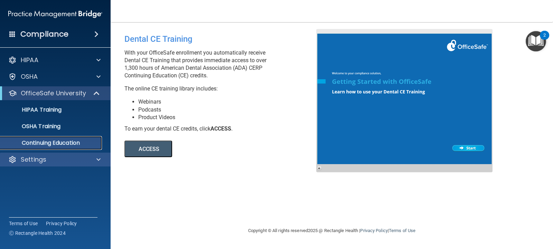  What do you see at coordinates (33, 110) in the screenshot?
I see `p: HIPAA Training` at bounding box center [33, 110].